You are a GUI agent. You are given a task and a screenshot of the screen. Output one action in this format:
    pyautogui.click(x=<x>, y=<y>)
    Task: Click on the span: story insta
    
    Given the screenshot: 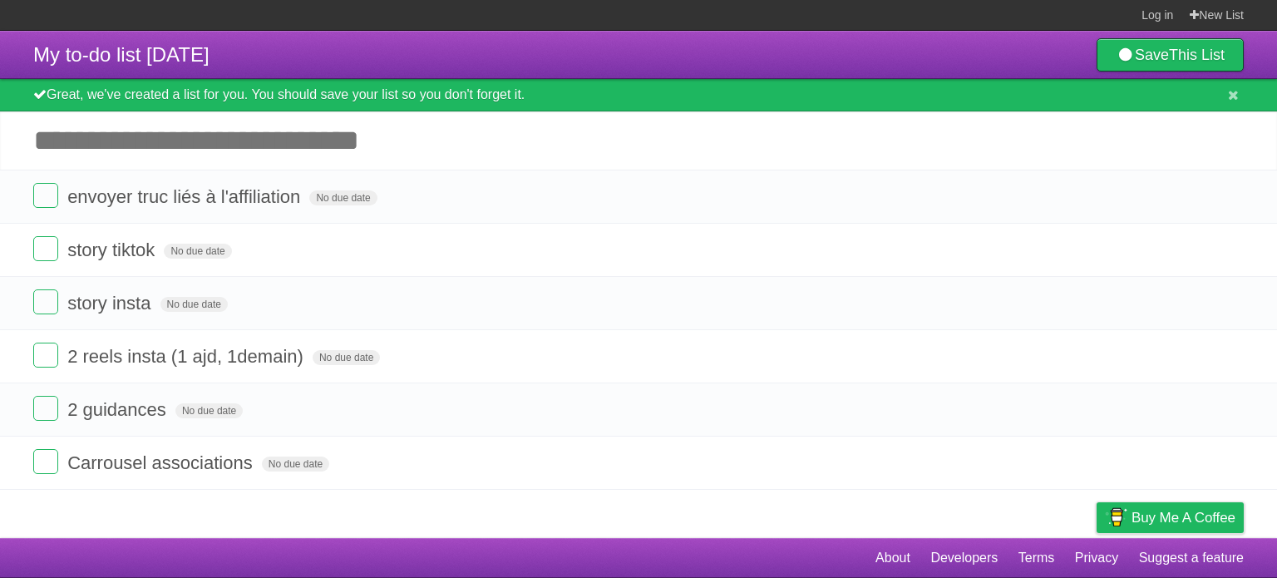 What is the action you would take?
    pyautogui.click(x=111, y=303)
    